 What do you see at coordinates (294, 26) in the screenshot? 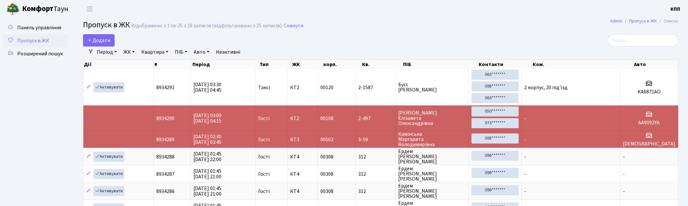
I see `a: Скинути` at bounding box center [294, 26].